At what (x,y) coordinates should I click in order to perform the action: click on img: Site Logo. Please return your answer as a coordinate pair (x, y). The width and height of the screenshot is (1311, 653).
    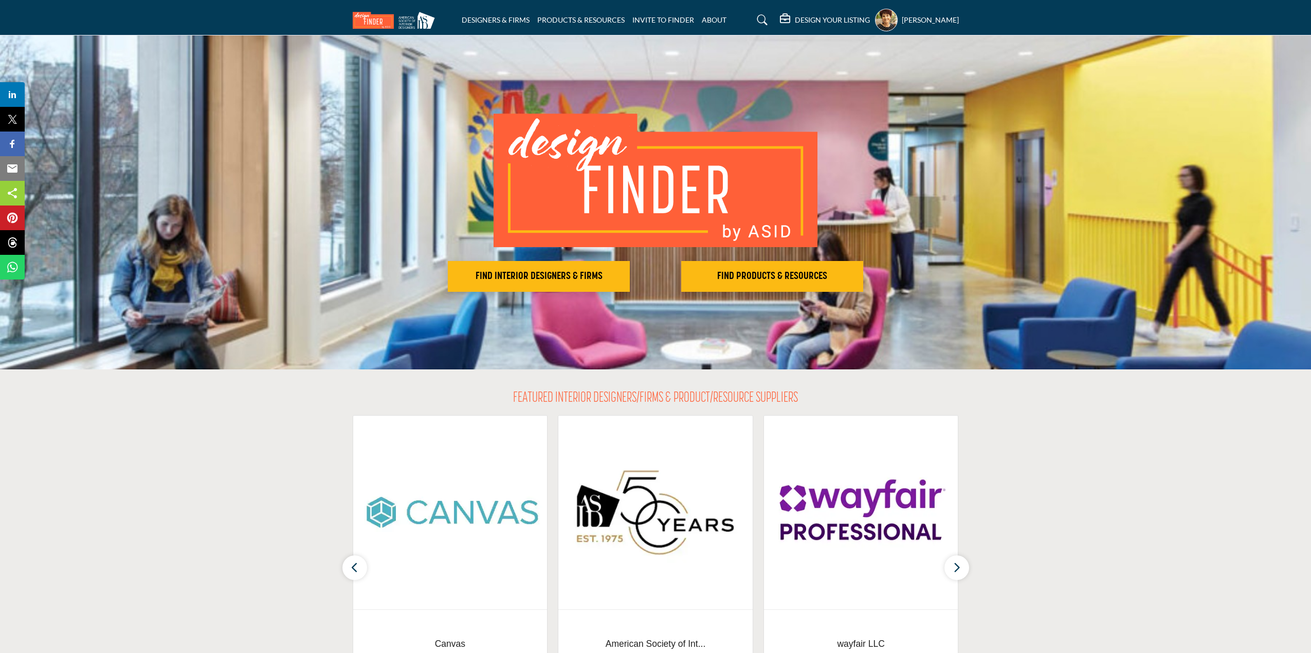
    Looking at the image, I should click on (396, 20).